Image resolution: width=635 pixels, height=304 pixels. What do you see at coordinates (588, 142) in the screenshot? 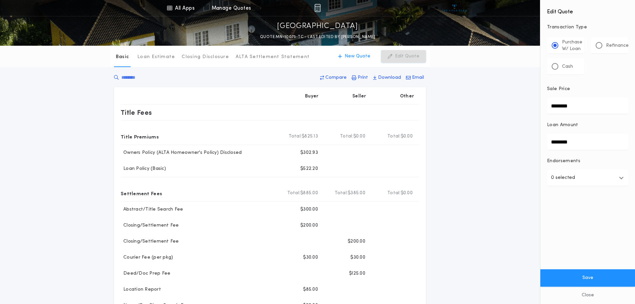
I see `input: Loan Amount` at bounding box center [588, 142].